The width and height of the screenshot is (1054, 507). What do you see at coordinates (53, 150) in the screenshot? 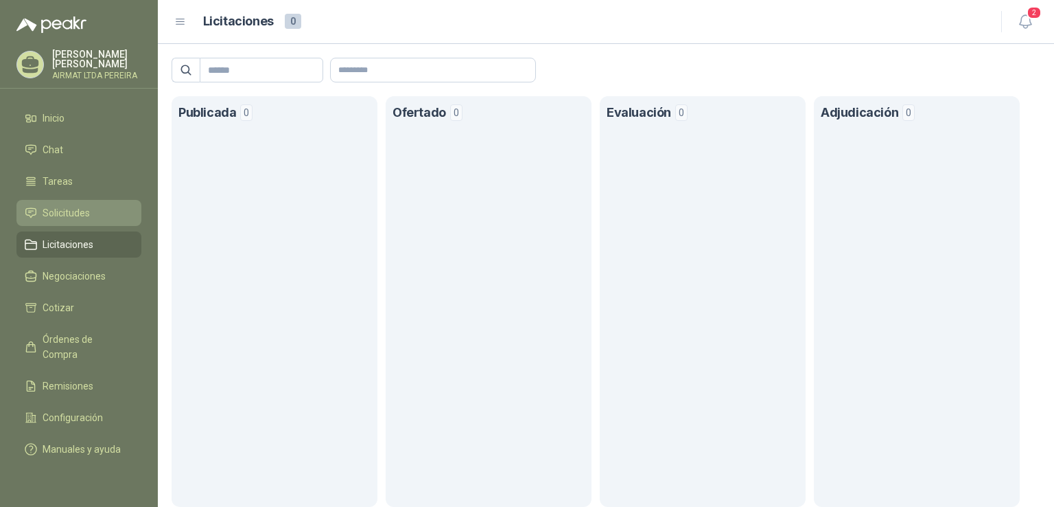
I see `span: Chat` at bounding box center [53, 150].